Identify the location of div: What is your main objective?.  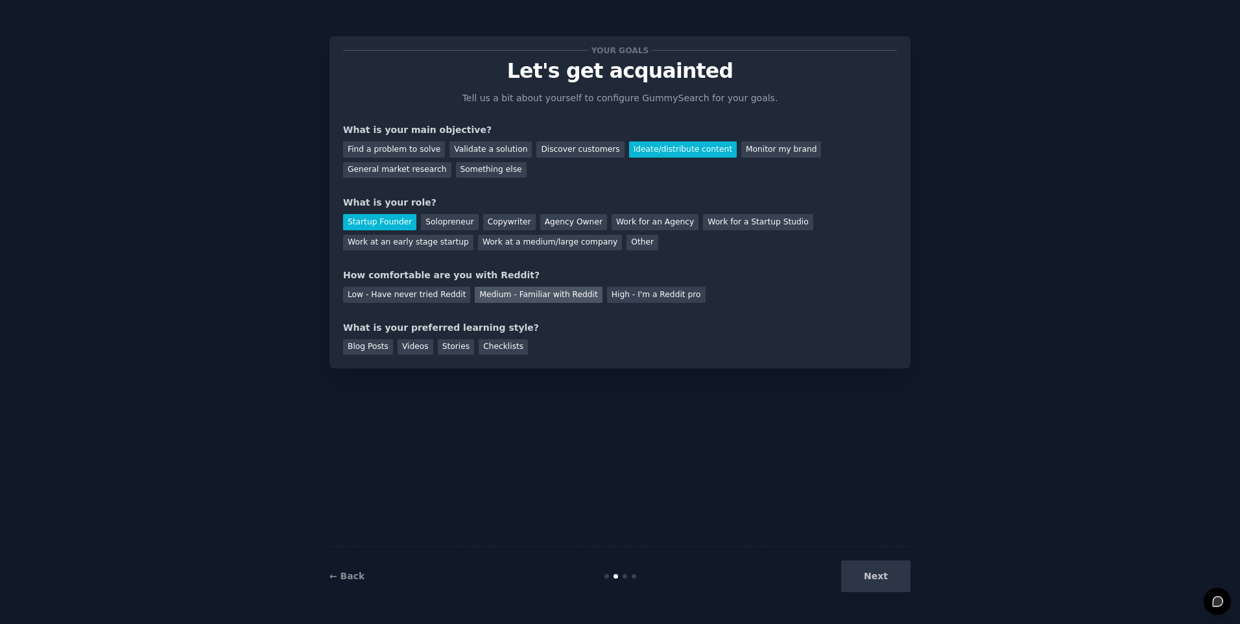
(620, 130).